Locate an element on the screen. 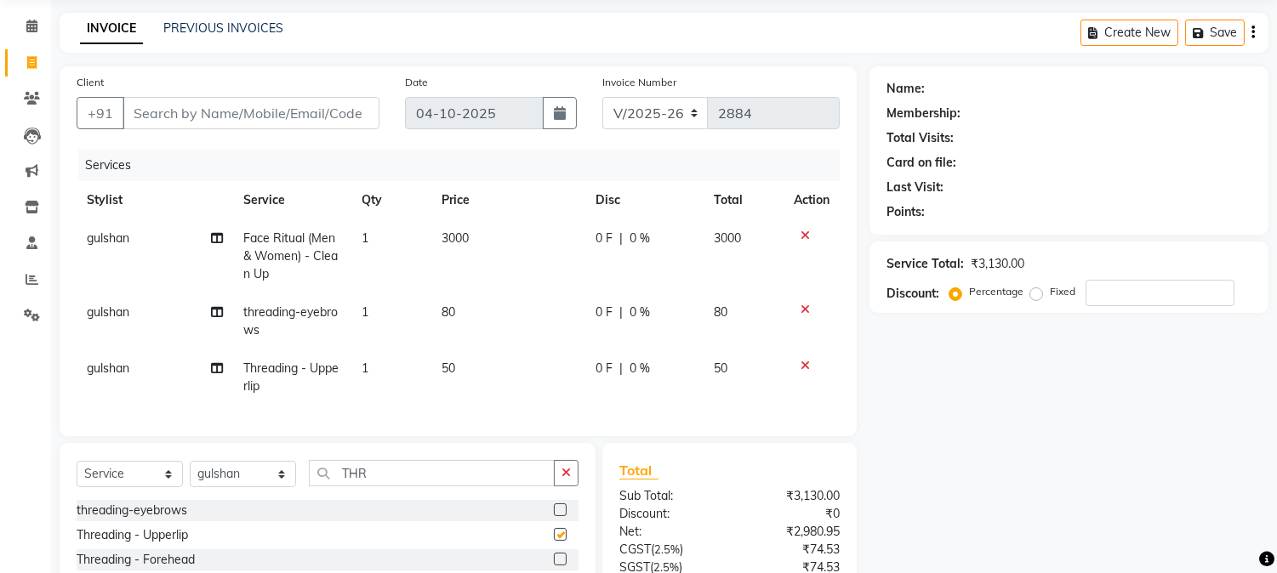 Image resolution: width=1277 pixels, height=573 pixels. label: Client is located at coordinates (90, 83).